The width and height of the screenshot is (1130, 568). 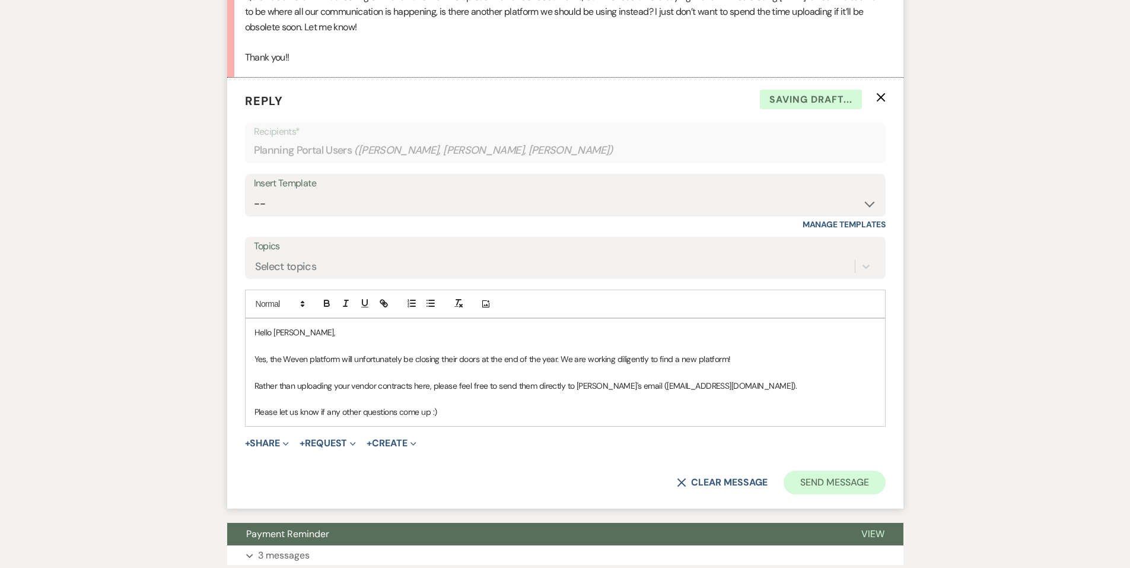 What do you see at coordinates (264, 101) in the screenshot?
I see `span: Reply` at bounding box center [264, 101].